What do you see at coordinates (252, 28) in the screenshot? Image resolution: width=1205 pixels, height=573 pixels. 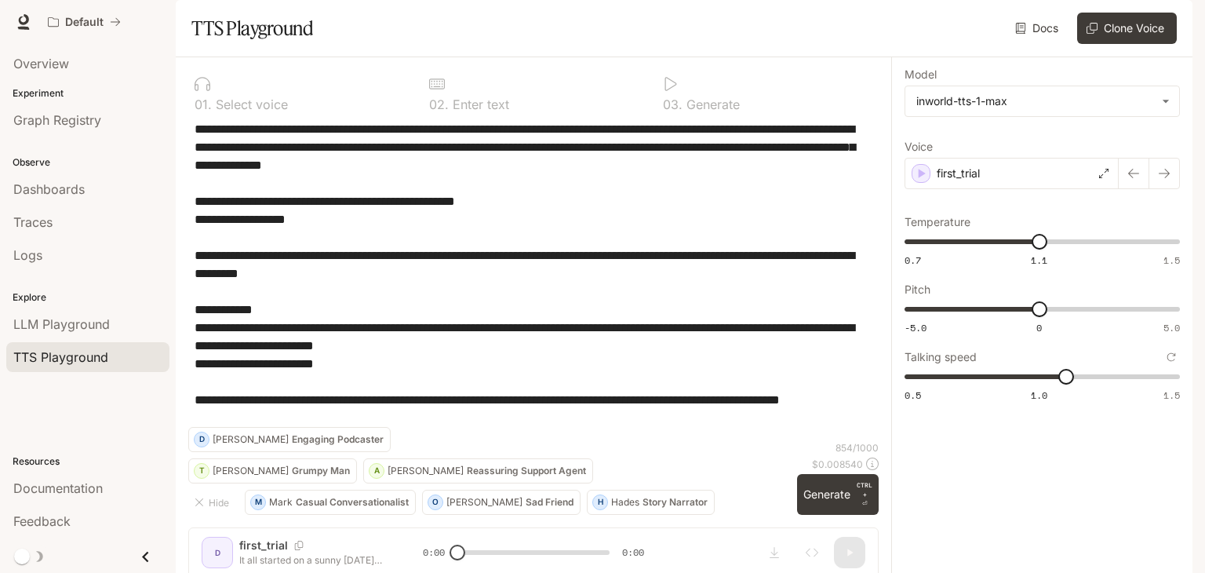 I see `h1: TTS Playground` at bounding box center [252, 28].